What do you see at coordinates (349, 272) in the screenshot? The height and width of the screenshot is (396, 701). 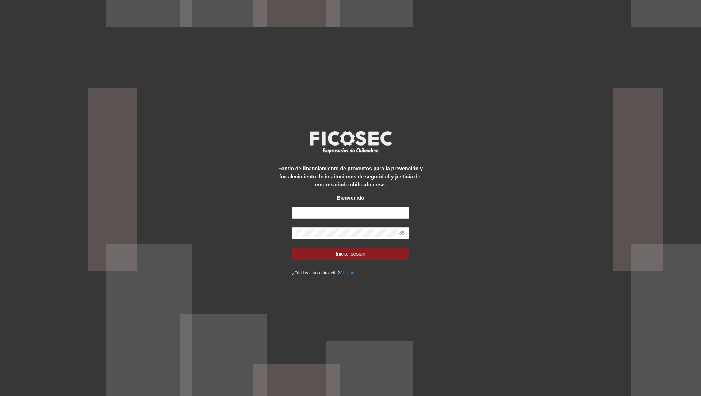 I see `a: Click aqui` at bounding box center [349, 272].